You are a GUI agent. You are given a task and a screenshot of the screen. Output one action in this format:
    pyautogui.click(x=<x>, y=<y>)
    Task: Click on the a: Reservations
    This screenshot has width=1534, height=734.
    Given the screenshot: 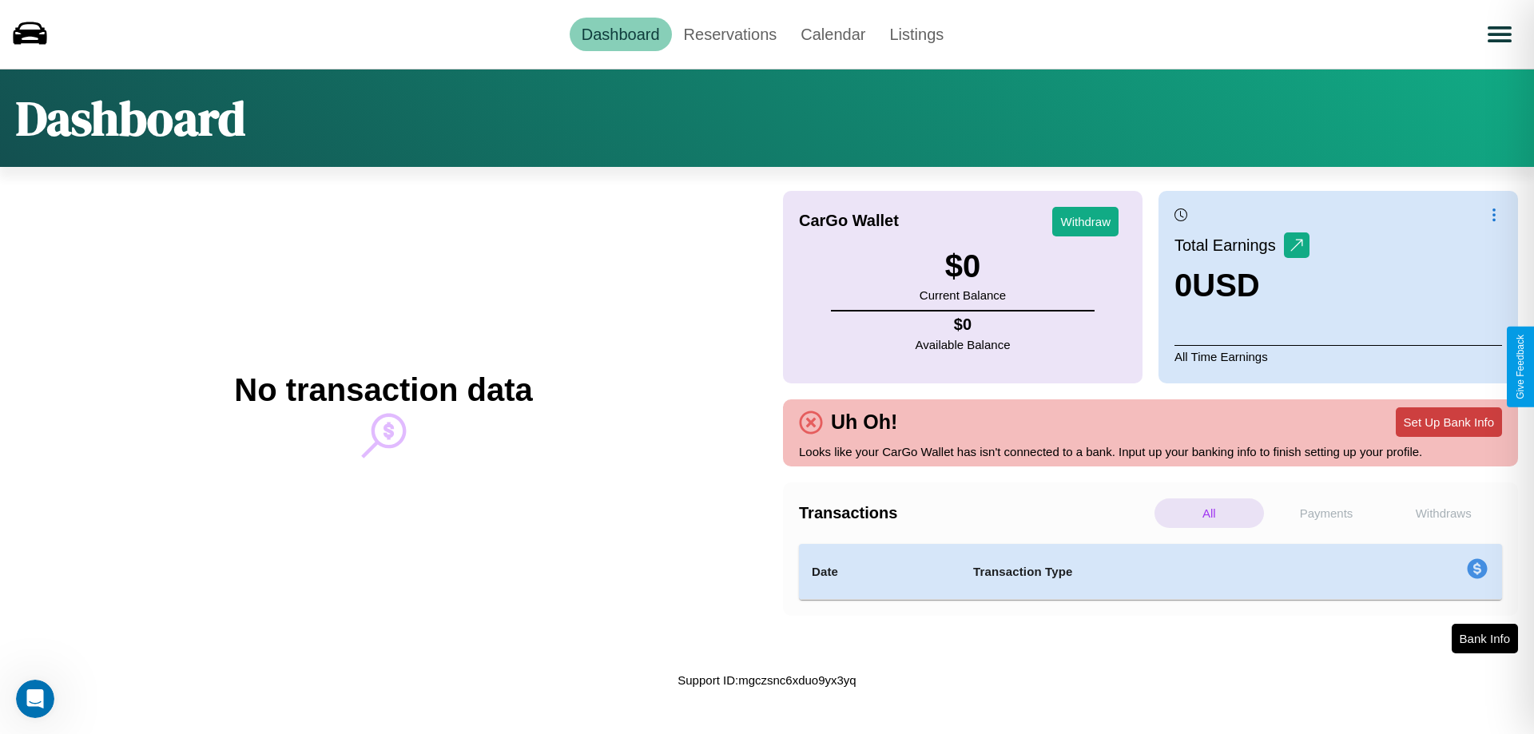 What is the action you would take?
    pyautogui.click(x=730, y=34)
    